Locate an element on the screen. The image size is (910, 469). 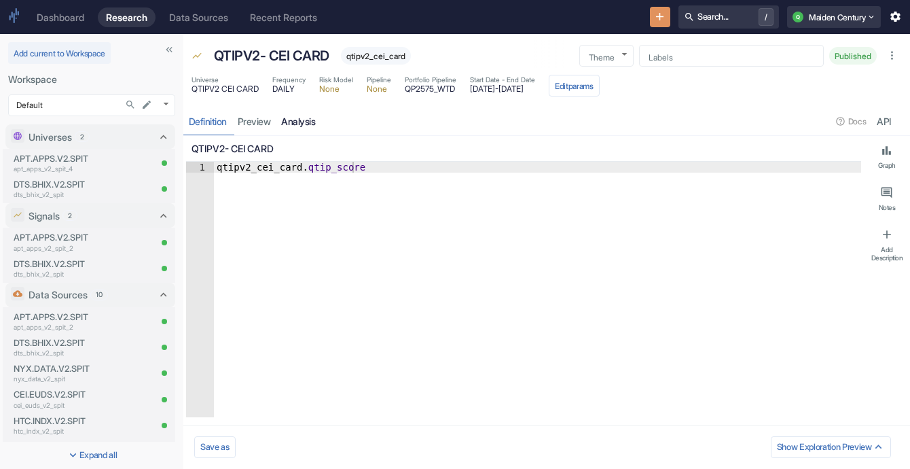
button: Editparams is located at coordinates (574, 86).